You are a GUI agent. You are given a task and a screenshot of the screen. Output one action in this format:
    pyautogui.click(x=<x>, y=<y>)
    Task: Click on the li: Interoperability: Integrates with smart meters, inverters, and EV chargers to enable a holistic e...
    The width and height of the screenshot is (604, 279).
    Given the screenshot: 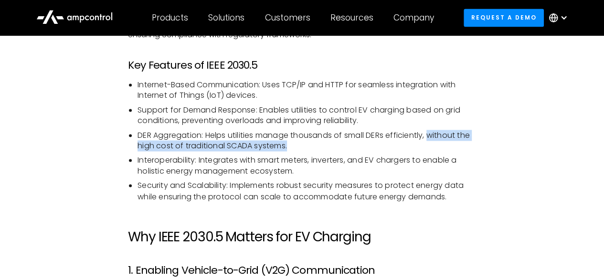 What is the action you would take?
    pyautogui.click(x=307, y=166)
    